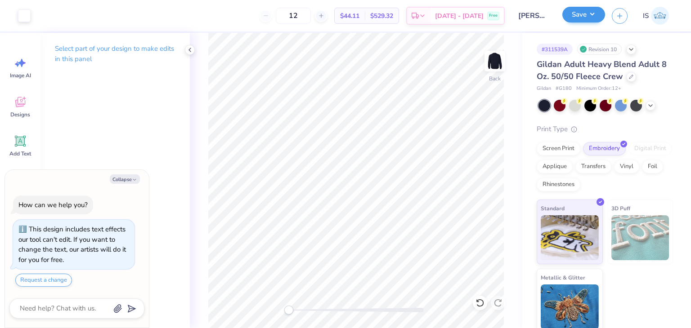  Describe the element at coordinates (381, 16) in the screenshot. I see `span: $529.32` at that location.